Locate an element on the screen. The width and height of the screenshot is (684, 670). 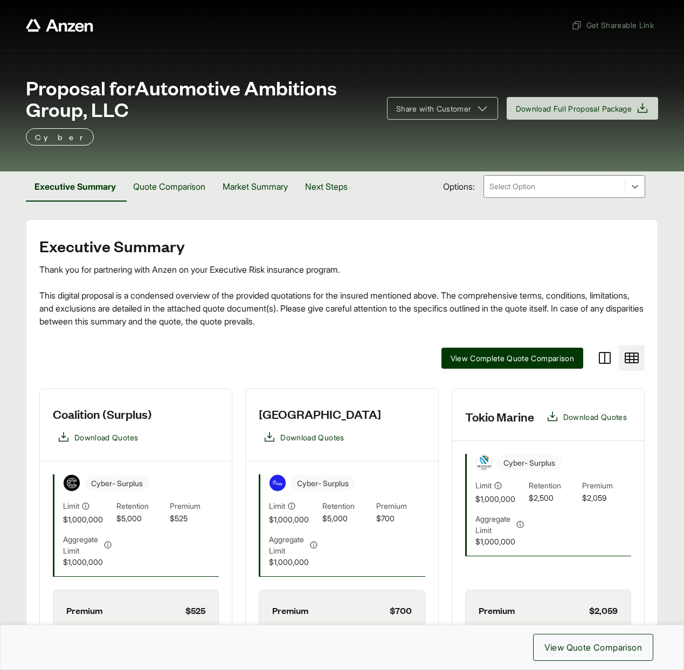
span: Options: is located at coordinates (459, 187).